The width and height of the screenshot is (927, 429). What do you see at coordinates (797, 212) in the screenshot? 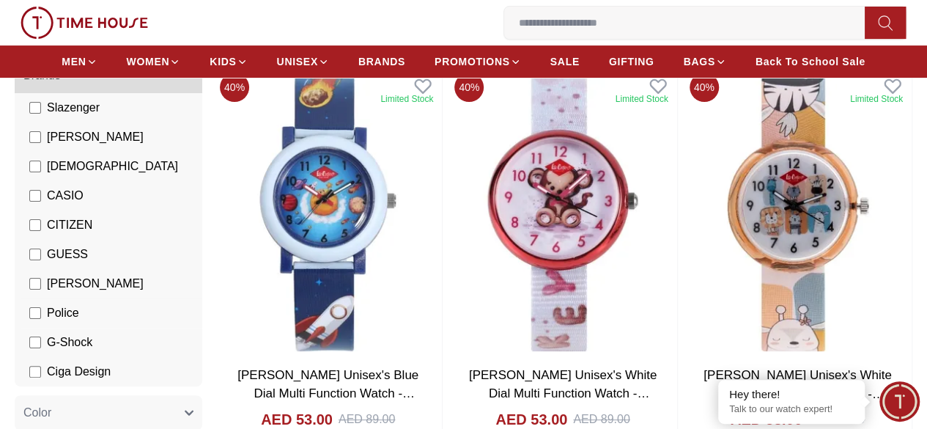
I see `a: Lee Cooper Unisex's White Dial Multi Function Watch - LC.K.4.838` at bounding box center [797, 212].